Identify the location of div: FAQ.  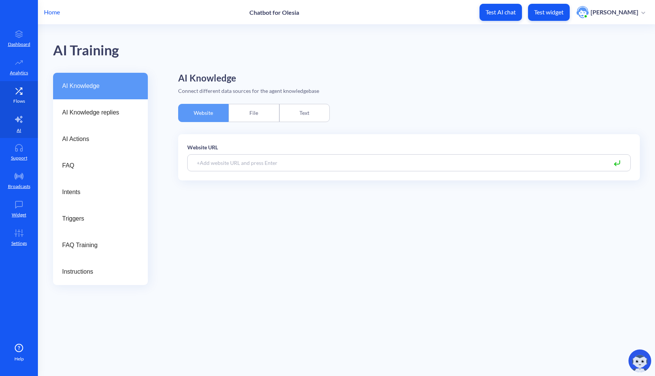
(100, 166).